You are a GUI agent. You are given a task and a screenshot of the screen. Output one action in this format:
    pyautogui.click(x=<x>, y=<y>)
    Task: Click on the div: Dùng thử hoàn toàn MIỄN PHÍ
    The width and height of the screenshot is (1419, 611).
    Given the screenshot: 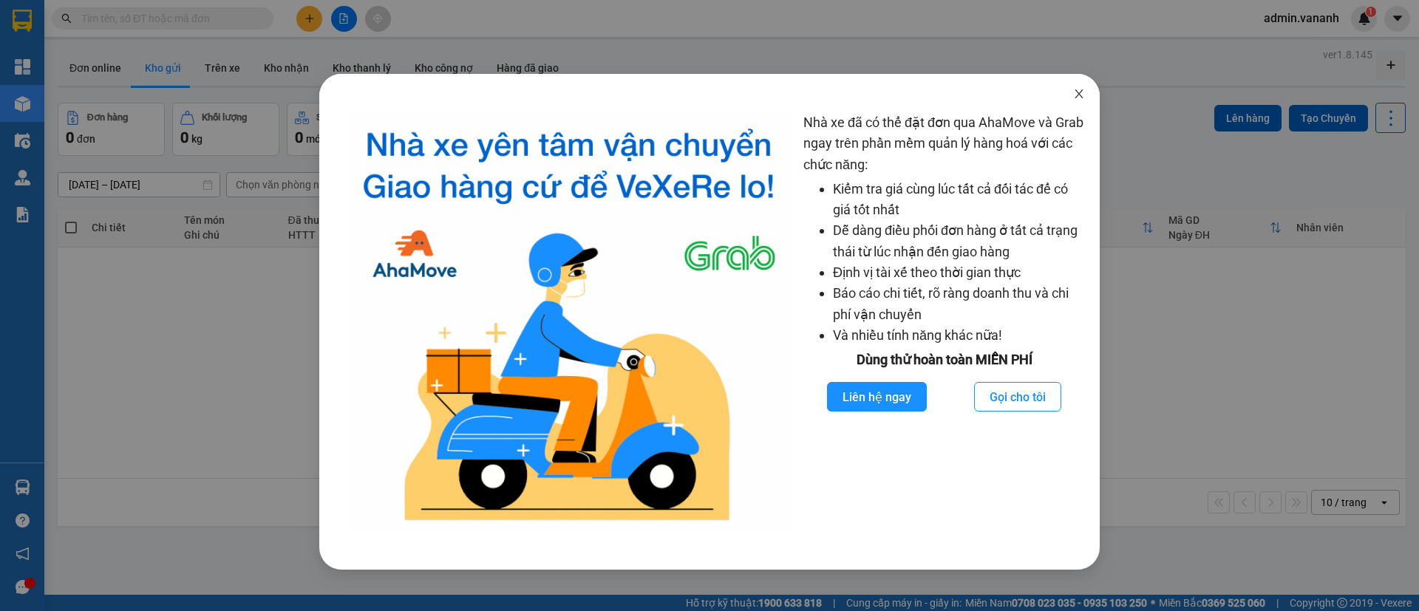 What is the action you would take?
    pyautogui.click(x=943, y=360)
    